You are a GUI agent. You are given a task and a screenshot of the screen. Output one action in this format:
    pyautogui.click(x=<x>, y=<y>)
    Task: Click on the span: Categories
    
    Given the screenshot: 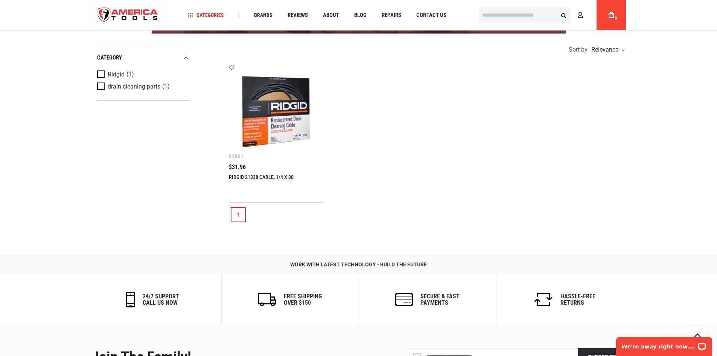 What is the action you would take?
    pyautogui.click(x=206, y=15)
    